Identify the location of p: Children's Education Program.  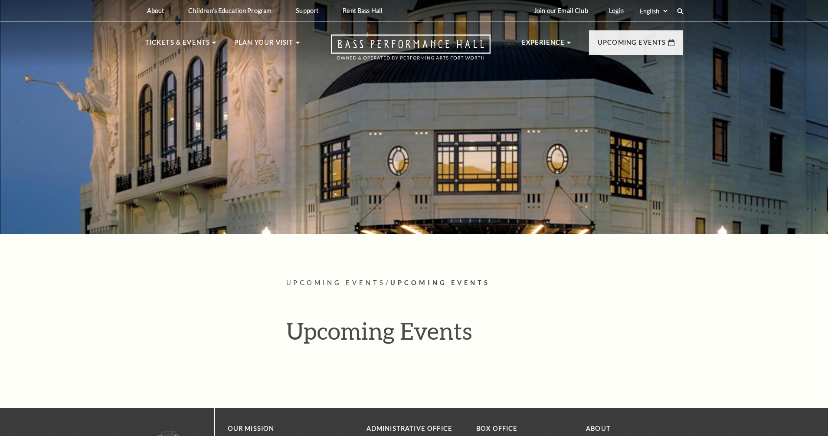
(230, 10).